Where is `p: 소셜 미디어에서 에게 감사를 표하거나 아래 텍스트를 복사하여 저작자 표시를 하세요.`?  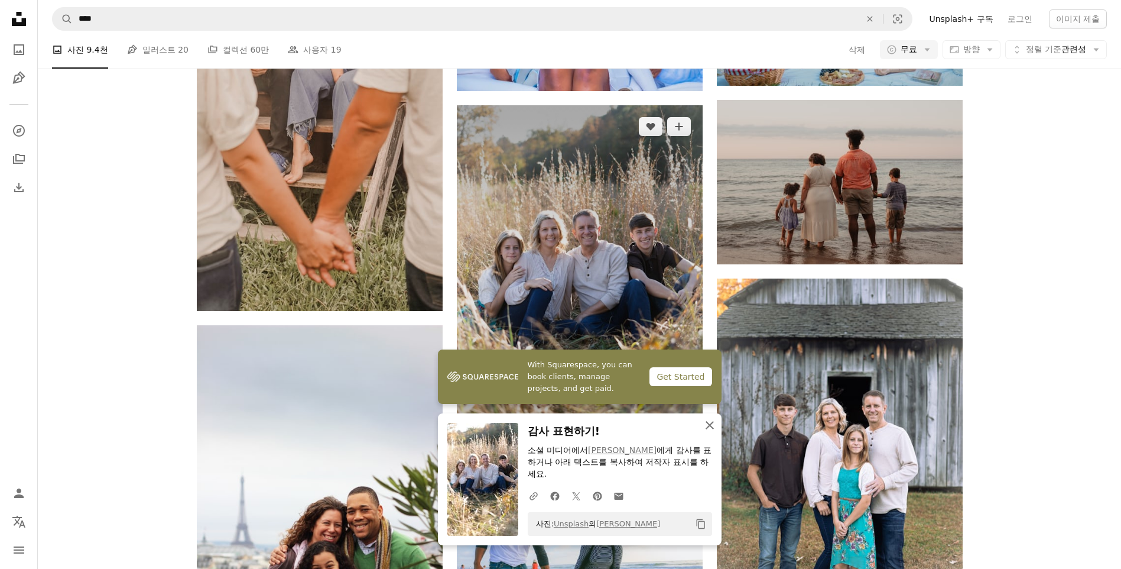 p: 소셜 미디어에서 에게 감사를 표하거나 아래 텍스트를 복사하여 저작자 표시를 하세요. is located at coordinates (620, 462).